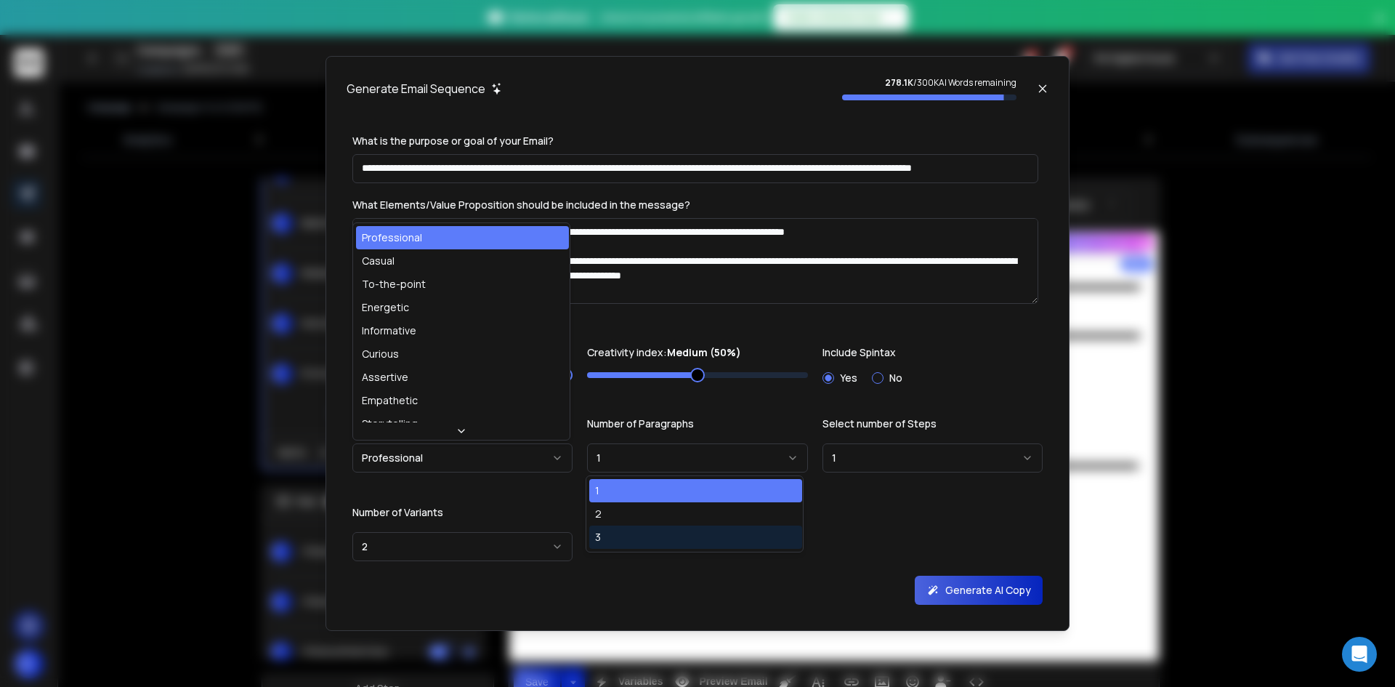 Image resolution: width=1395 pixels, height=687 pixels. Describe the element at coordinates (979, 590) in the screenshot. I see `button: Generate AI Copy` at that location.